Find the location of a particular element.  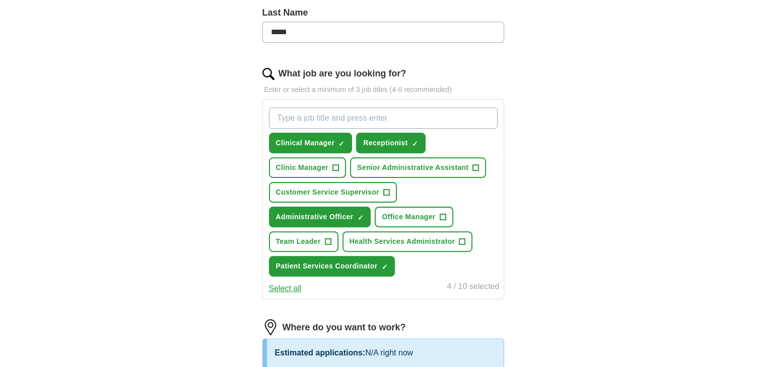

img: location.png is located at coordinates (270, 328).